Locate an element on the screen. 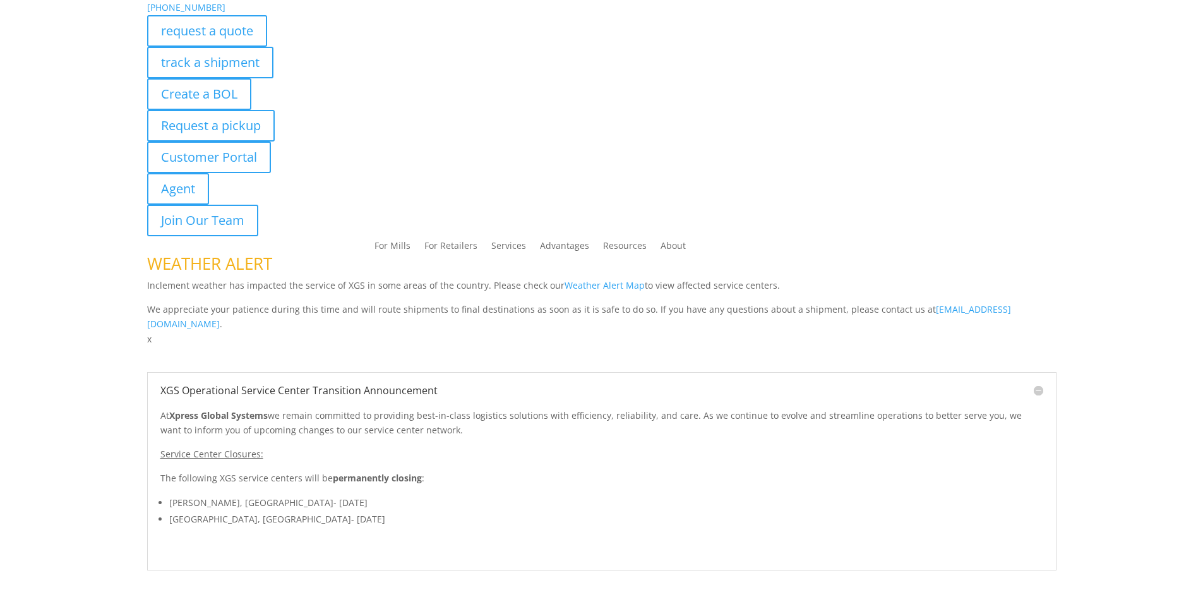 The image size is (1203, 597). a: For Retailers is located at coordinates (451, 248).